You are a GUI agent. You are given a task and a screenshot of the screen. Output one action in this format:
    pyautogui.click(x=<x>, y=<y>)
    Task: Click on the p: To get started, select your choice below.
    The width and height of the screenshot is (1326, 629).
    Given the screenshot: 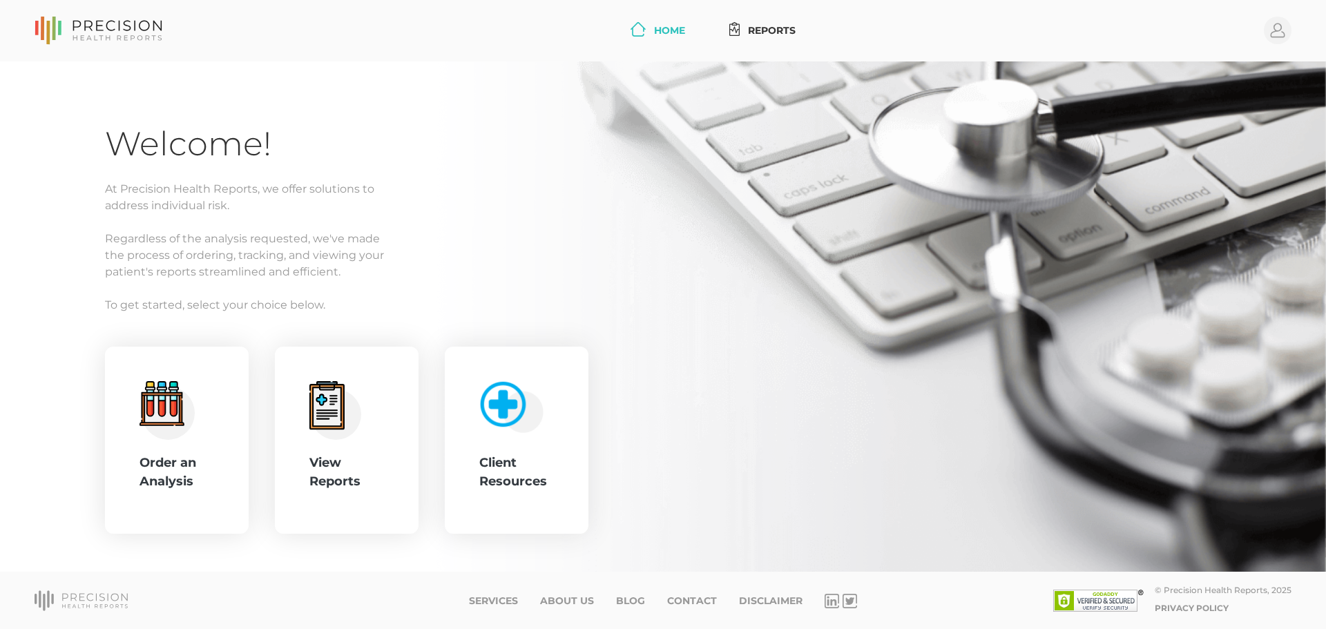 What is the action you would take?
    pyautogui.click(x=663, y=305)
    